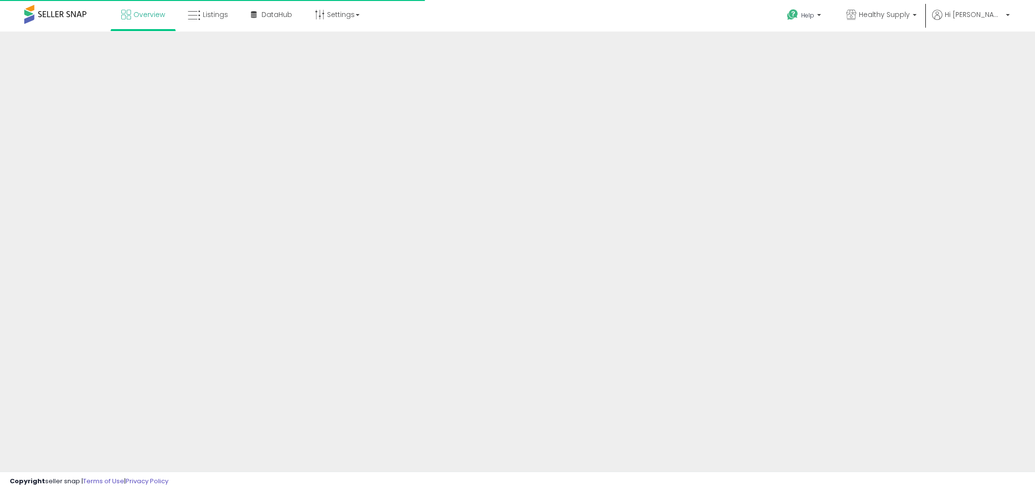 The image size is (1035, 491). I want to click on span: Listings, so click(215, 15).